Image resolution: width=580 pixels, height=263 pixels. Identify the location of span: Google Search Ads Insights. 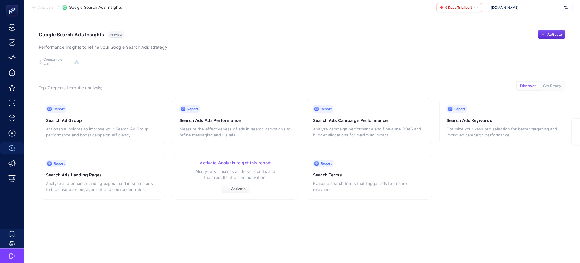
(96, 8).